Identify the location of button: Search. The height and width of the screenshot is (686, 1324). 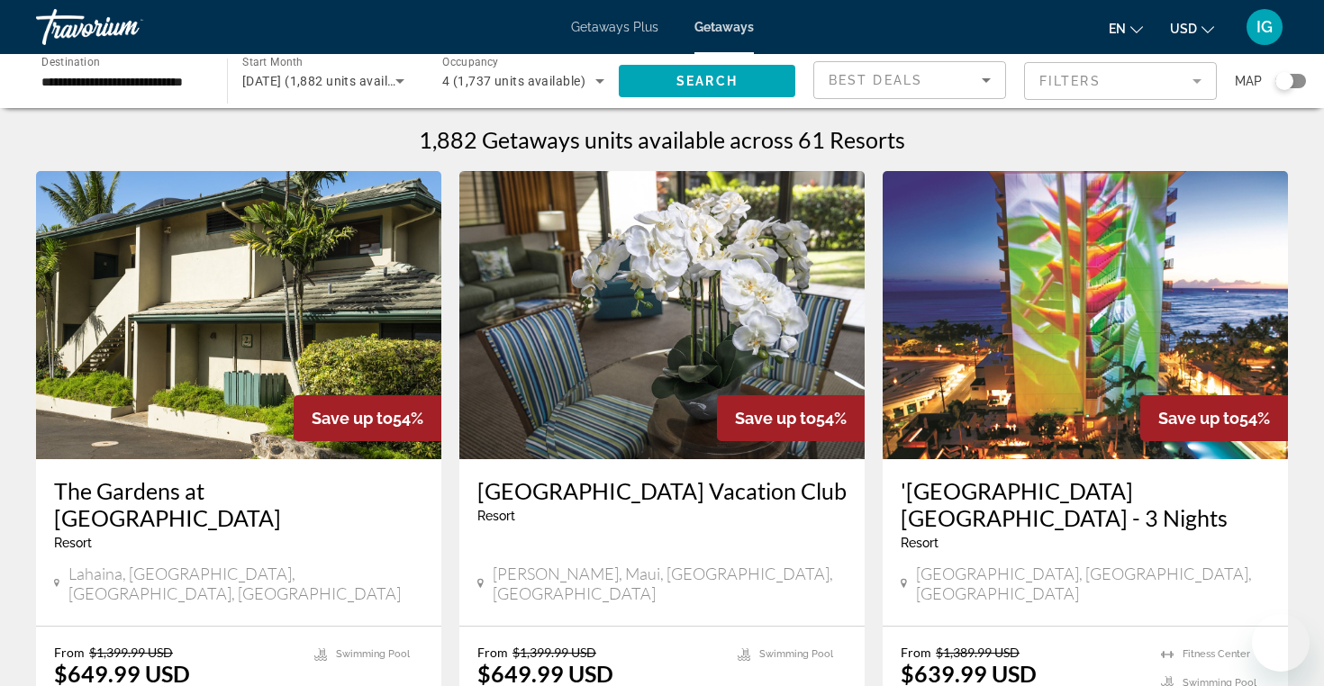
(707, 81).